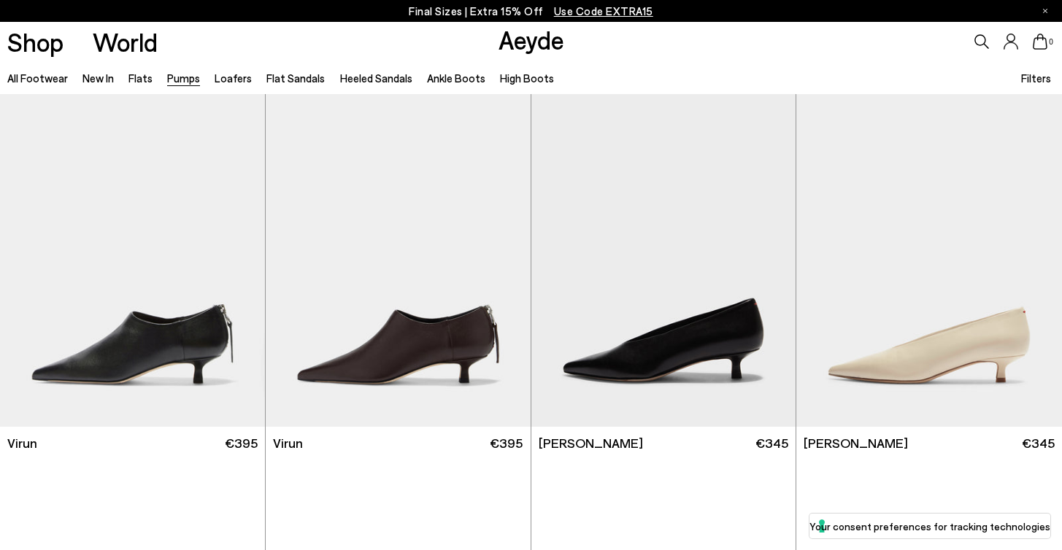 This screenshot has height=550, width=1062. I want to click on a: World, so click(125, 42).